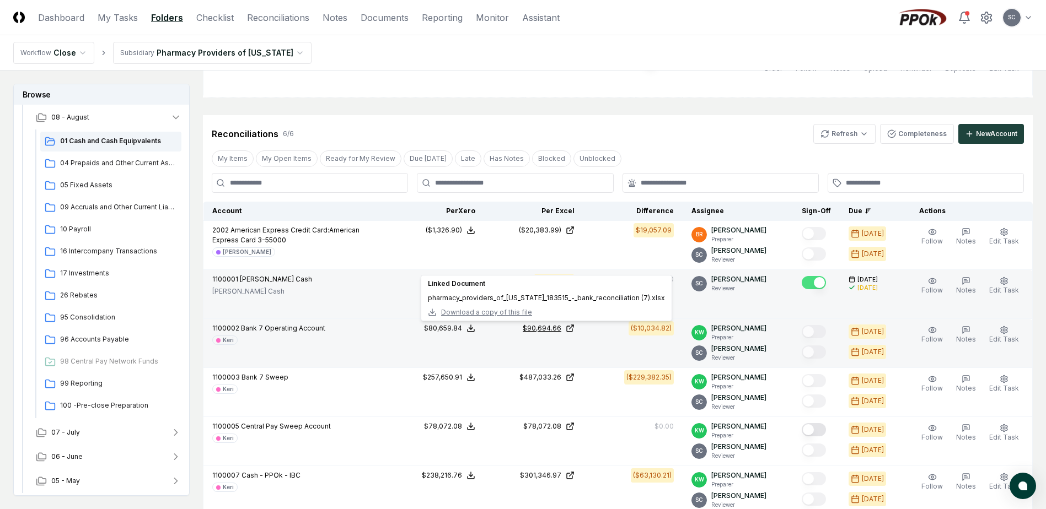 The image size is (1046, 509). What do you see at coordinates (967, 211) in the screenshot?
I see `div: Actions` at bounding box center [967, 211].